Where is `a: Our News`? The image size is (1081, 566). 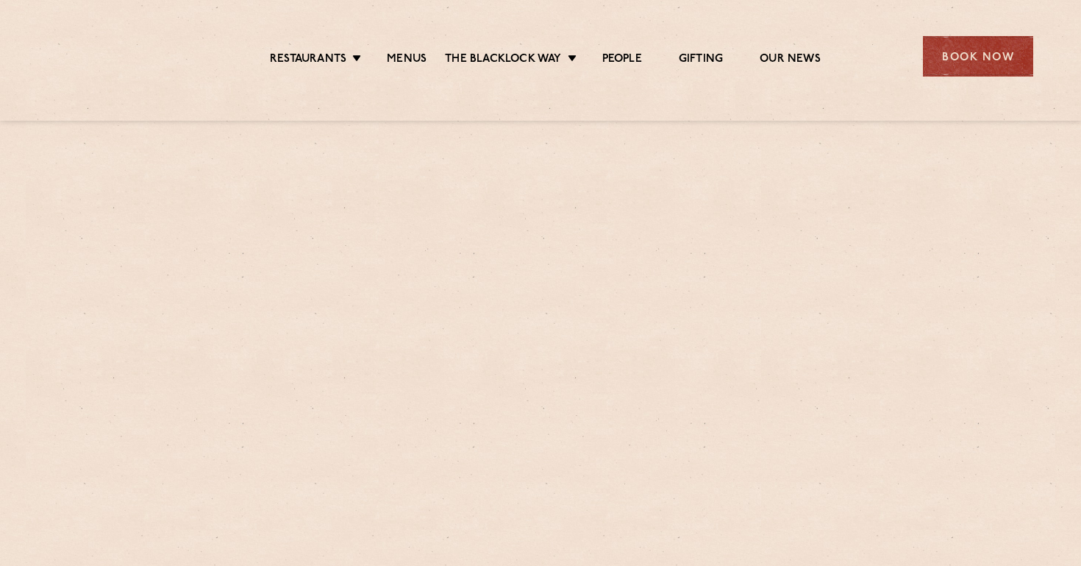
a: Our News is located at coordinates (790, 60).